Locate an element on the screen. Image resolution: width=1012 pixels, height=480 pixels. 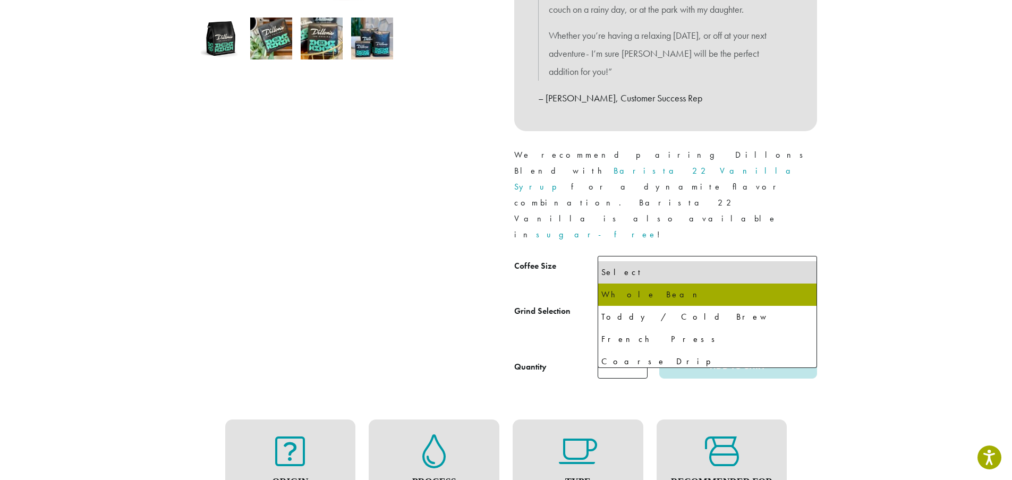
img: Dillons - Image 2 is located at coordinates (271, 38).